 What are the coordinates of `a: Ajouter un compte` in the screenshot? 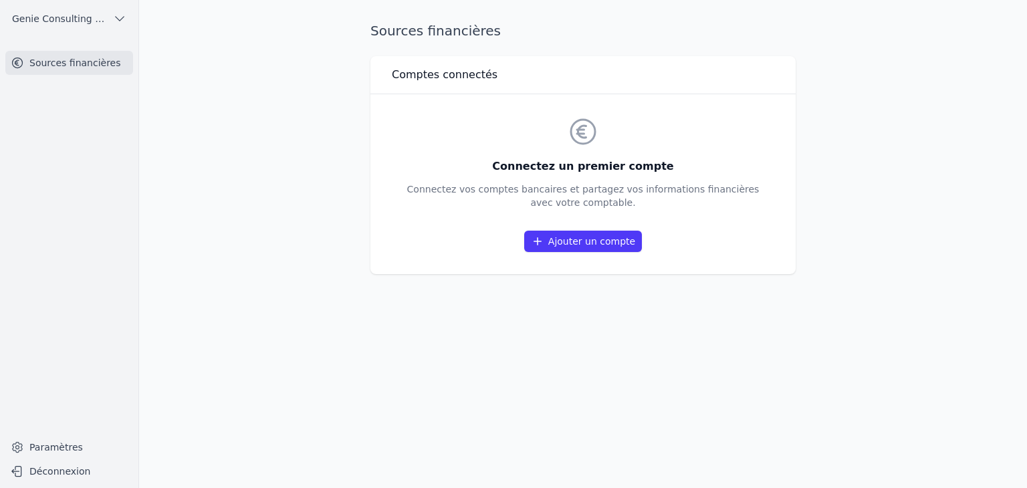 It's located at (583, 241).